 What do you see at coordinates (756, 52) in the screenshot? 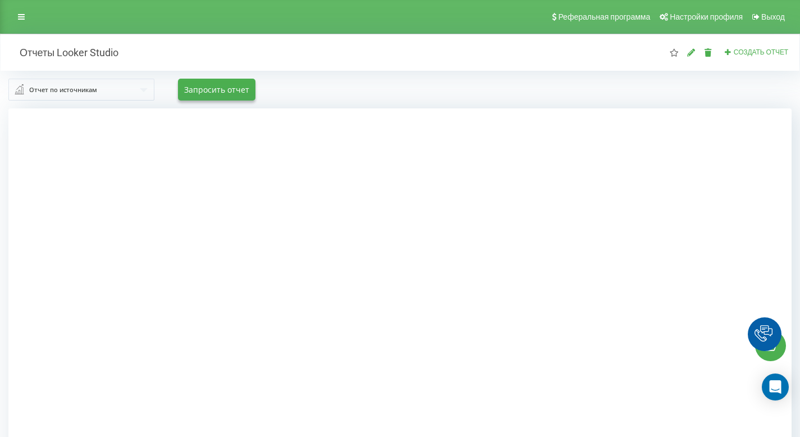
I see `button: Создать отчет` at bounding box center [756, 52].